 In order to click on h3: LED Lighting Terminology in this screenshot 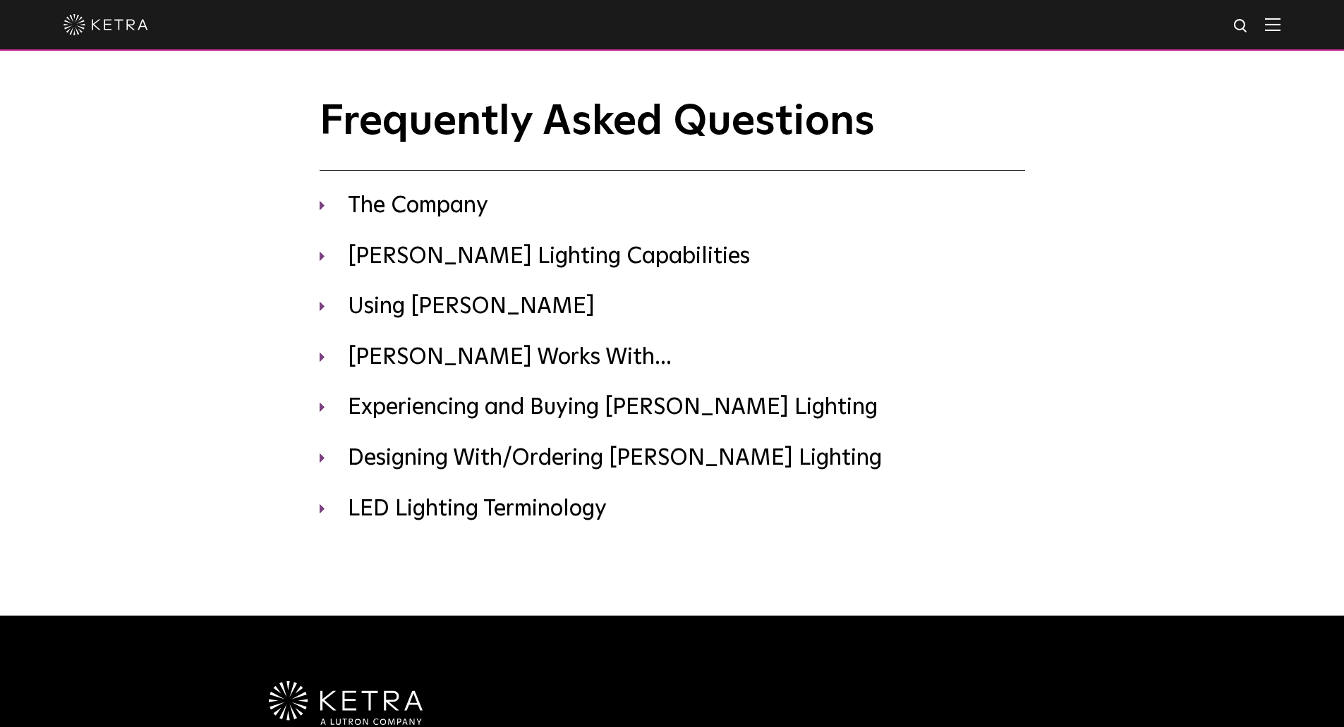, I will do `click(672, 510)`.